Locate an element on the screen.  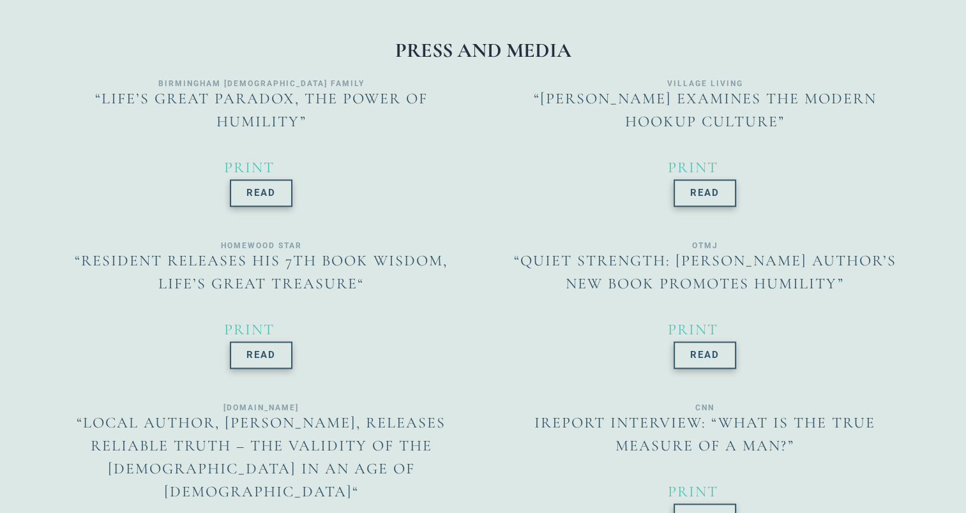
p: “Life’s Great Paradox, The Power of Humility” is located at coordinates (261, 110).